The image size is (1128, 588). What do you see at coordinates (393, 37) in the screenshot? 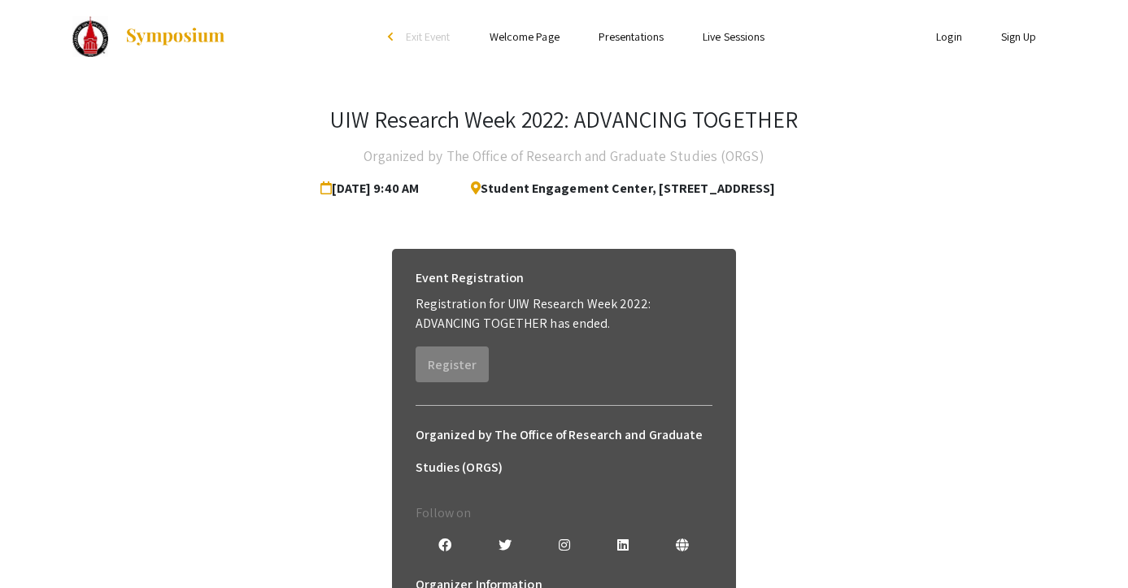
I see `div: arrow_back_ios` at bounding box center [393, 37].